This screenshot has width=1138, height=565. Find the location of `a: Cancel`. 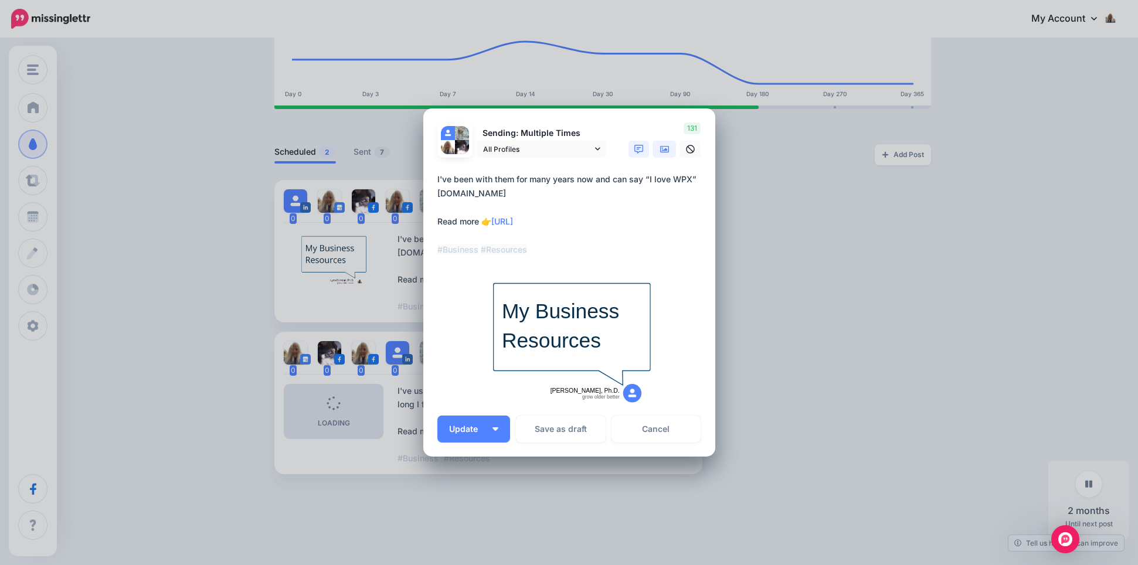

a: Cancel is located at coordinates (656, 429).